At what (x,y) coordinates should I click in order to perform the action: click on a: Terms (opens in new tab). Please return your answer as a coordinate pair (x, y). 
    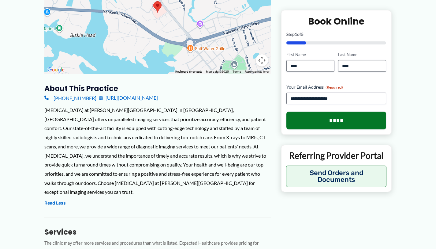
    Looking at the image, I should click on (237, 71).